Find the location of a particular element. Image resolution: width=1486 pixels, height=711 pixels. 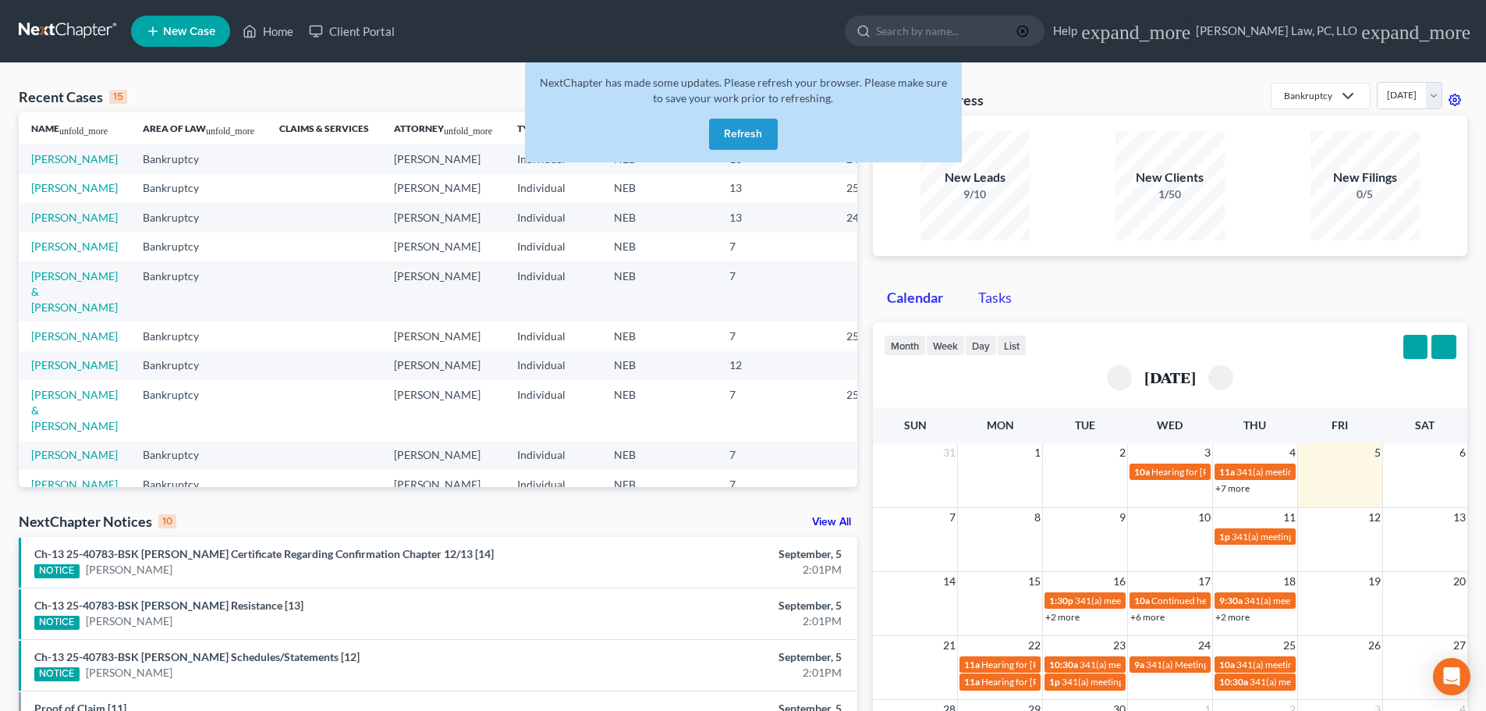

td: 13 is located at coordinates (744, 187).